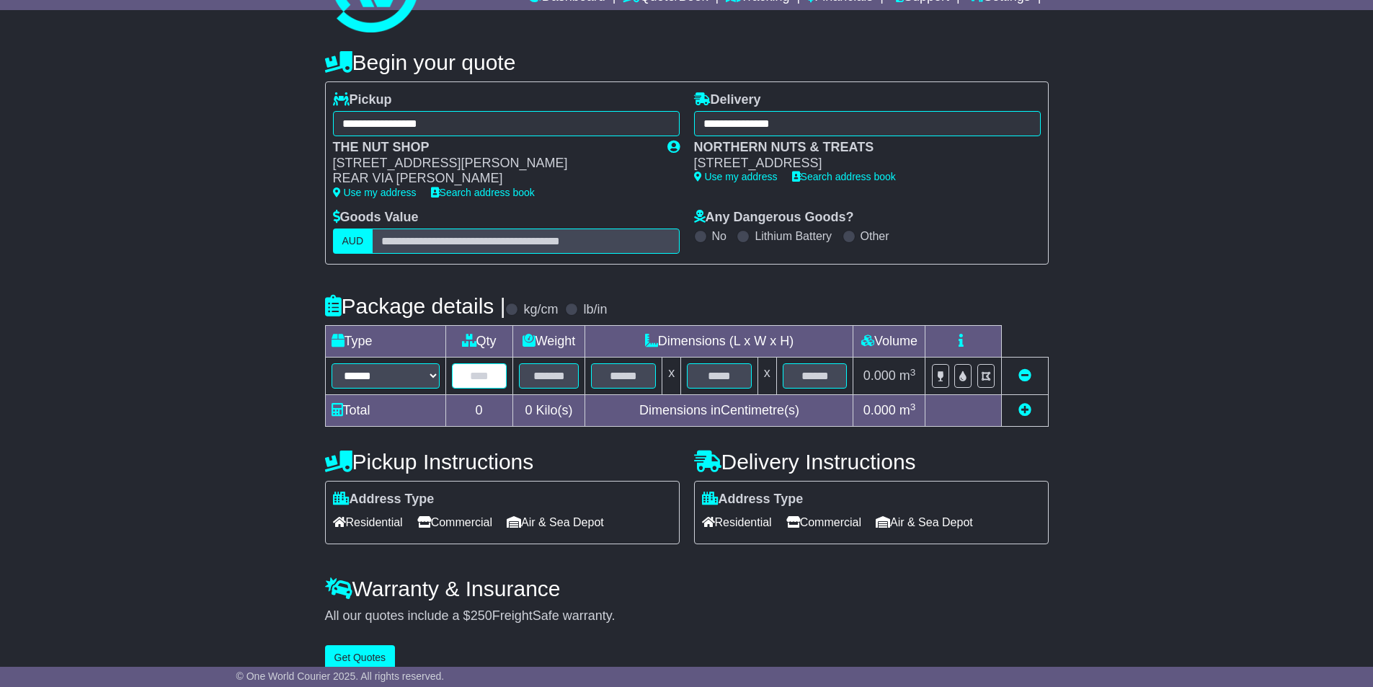 The height and width of the screenshot is (687, 1373). I want to click on td: Kilo(s), so click(548, 411).